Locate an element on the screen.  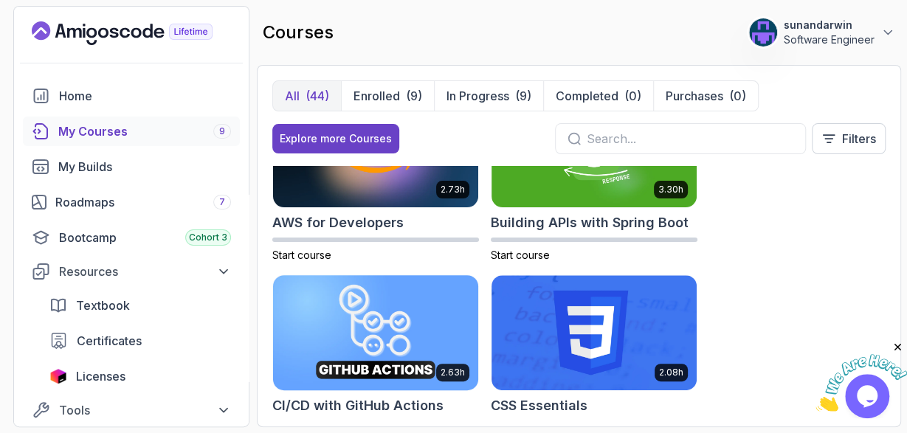
a: bootcamp is located at coordinates (131, 238).